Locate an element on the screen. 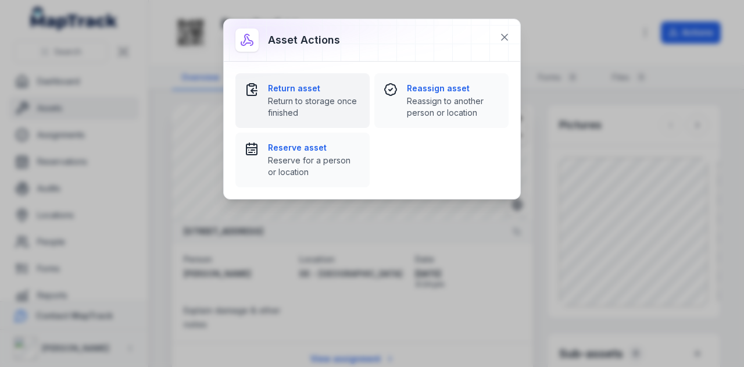  button: Return assetReturn to storage once finished is located at coordinates (302, 101).